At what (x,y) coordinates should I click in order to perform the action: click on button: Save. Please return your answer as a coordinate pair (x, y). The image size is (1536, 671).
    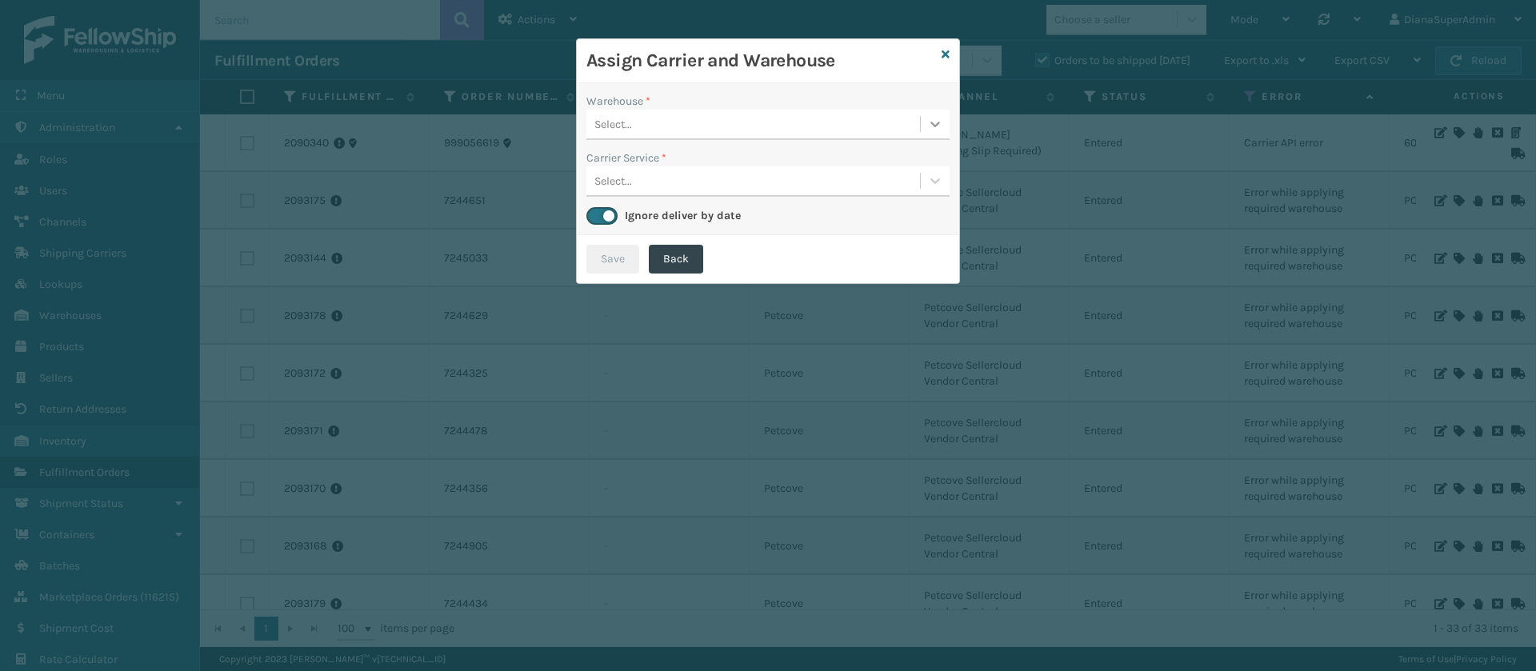
    Looking at the image, I should click on (613, 259).